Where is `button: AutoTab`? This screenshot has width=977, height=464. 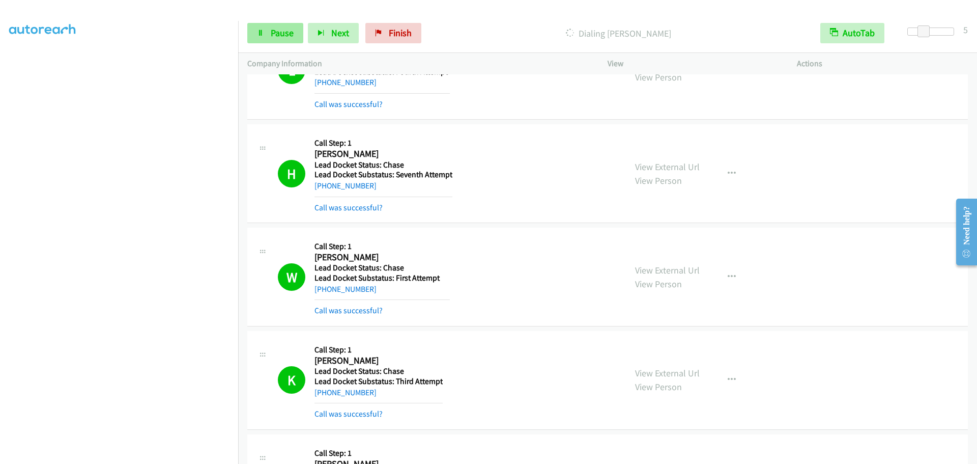 button: AutoTab is located at coordinates (852, 33).